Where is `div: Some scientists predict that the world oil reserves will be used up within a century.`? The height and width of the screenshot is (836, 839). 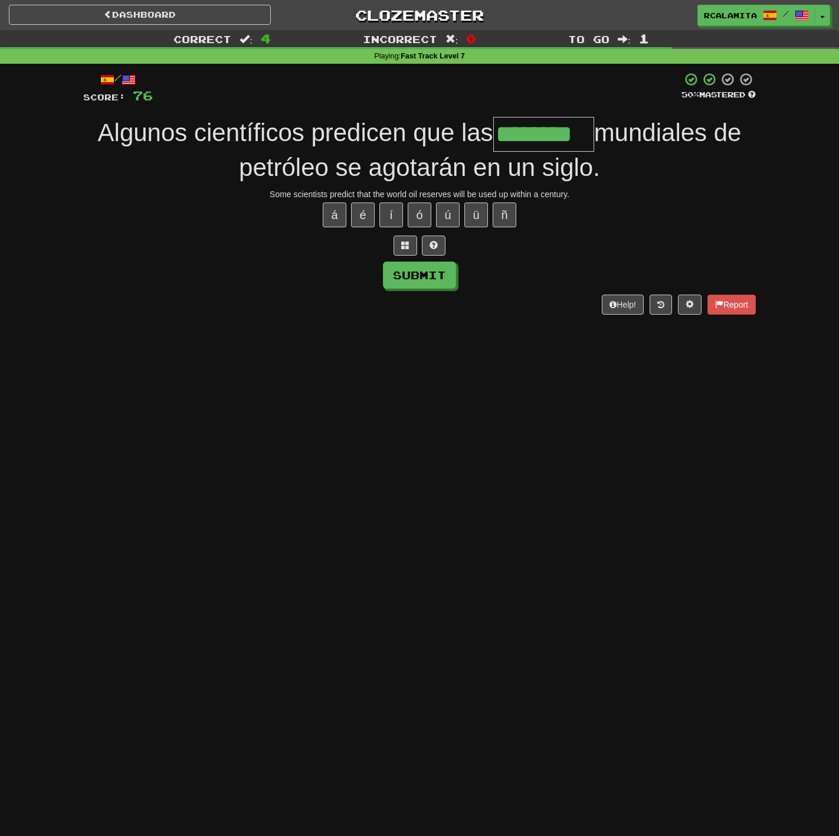 div: Some scientists predict that the world oil reserves will be used up within a century. is located at coordinates (420, 194).